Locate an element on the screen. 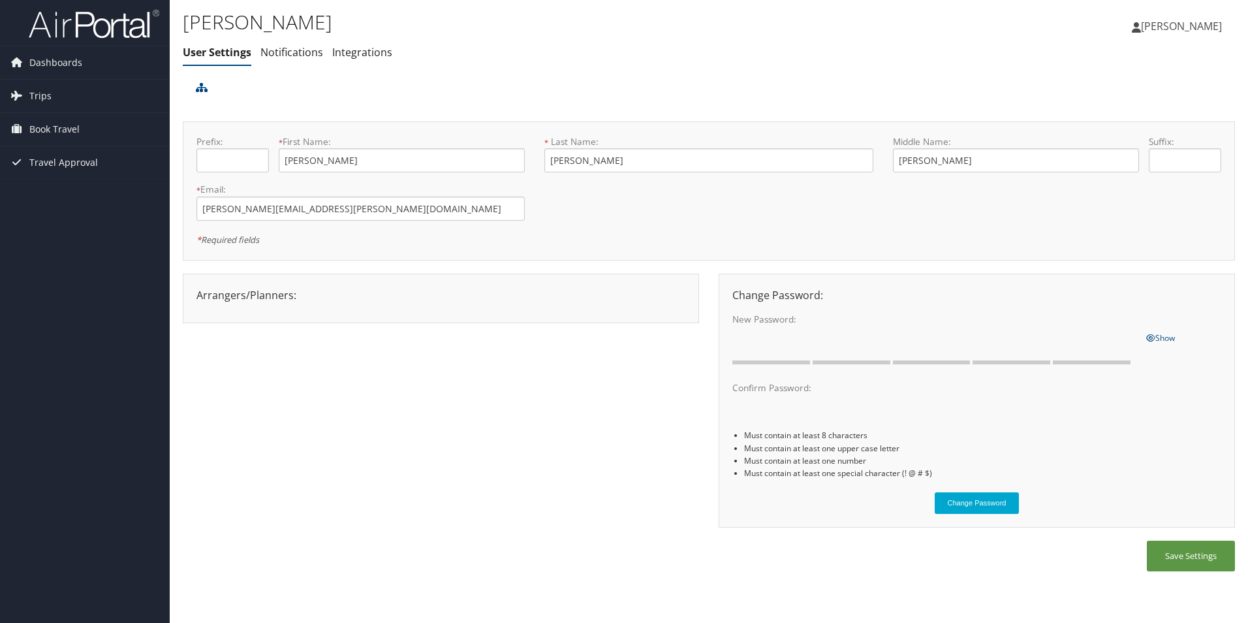 This screenshot has height=623, width=1248. label: Prefix: is located at coordinates (232, 142).